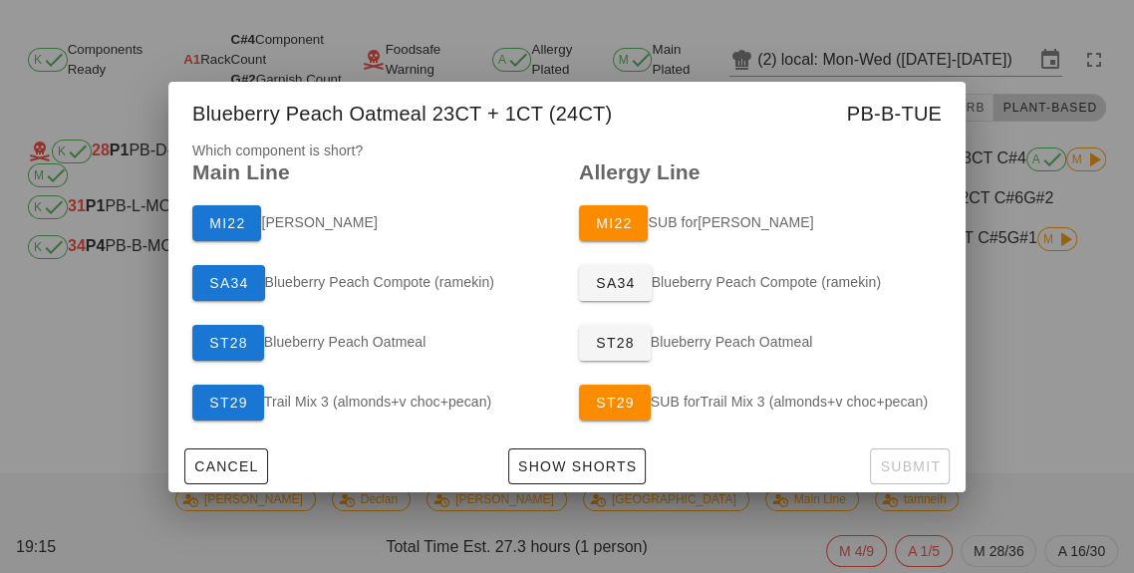  I want to click on div: Blueberry Peach Oatmeal 23CT + 1CT (24CT), so click(567, 111).